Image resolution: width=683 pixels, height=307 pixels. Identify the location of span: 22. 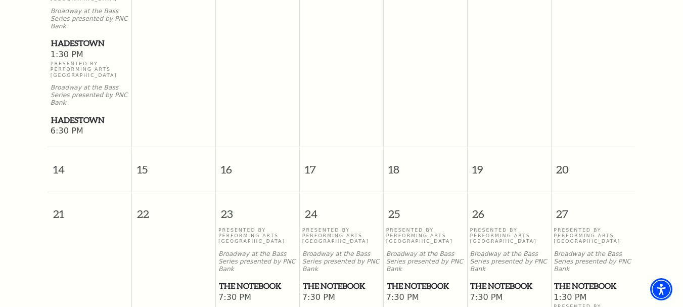
(173, 209).